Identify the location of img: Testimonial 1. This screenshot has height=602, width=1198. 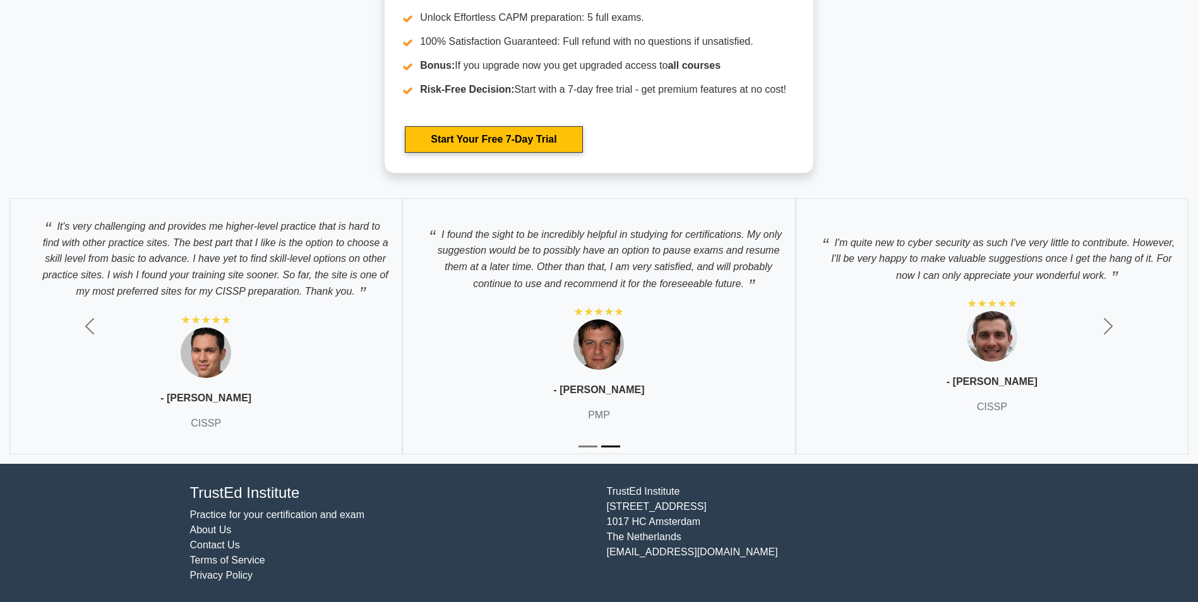
(206, 353).